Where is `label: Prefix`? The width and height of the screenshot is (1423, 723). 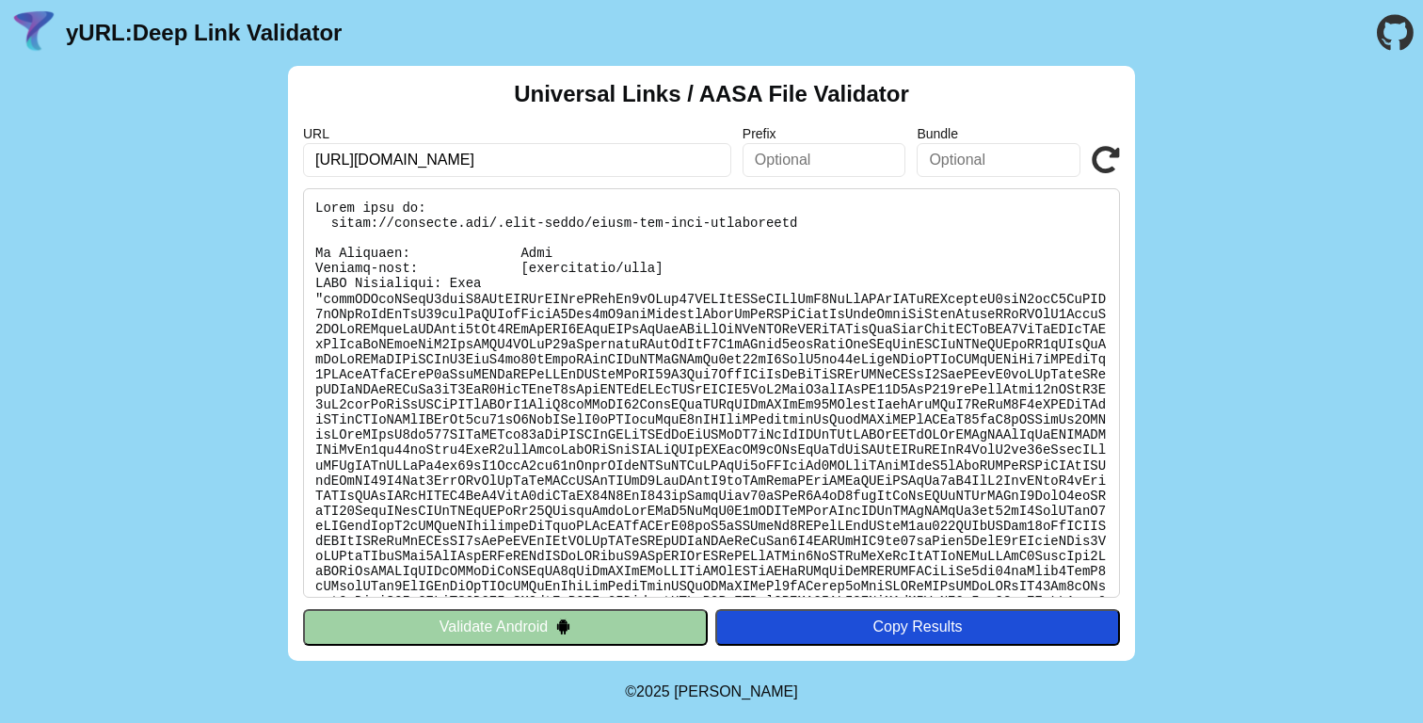 label: Prefix is located at coordinates (824, 134).